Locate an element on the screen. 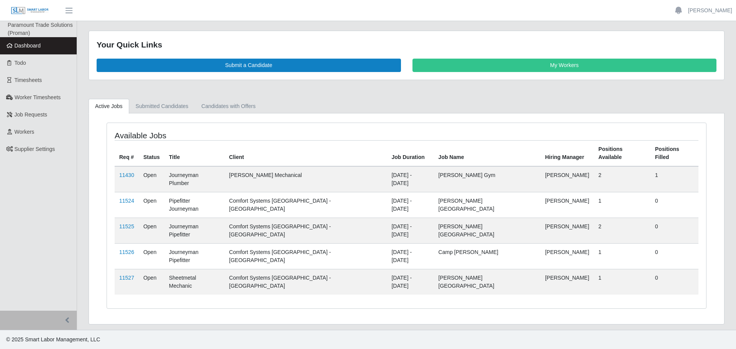 This screenshot has height=349, width=736. span: Todo is located at coordinates (20, 63).